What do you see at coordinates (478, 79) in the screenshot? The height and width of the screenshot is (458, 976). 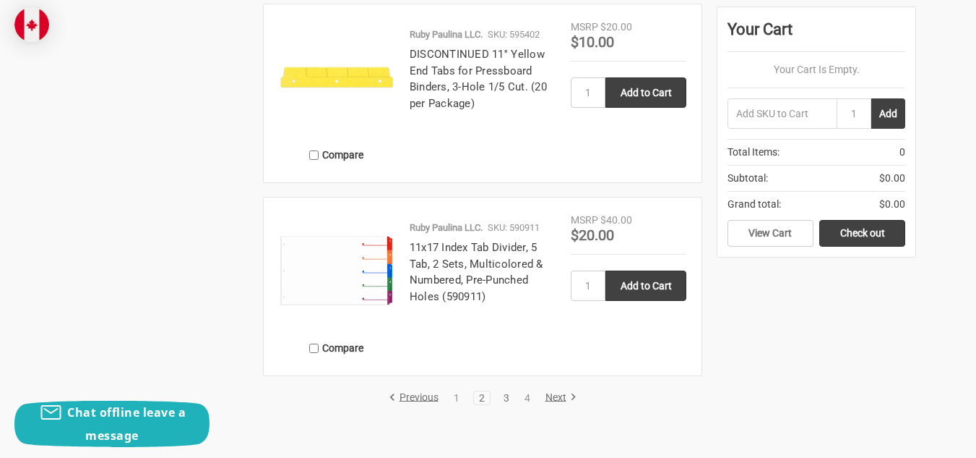 I see `a: DISCONTINUED 11'' Yellow End Tabs for Pressboard Binders, 3-Hole 1/5 Cut. (20 per Package)` at bounding box center [478, 79].